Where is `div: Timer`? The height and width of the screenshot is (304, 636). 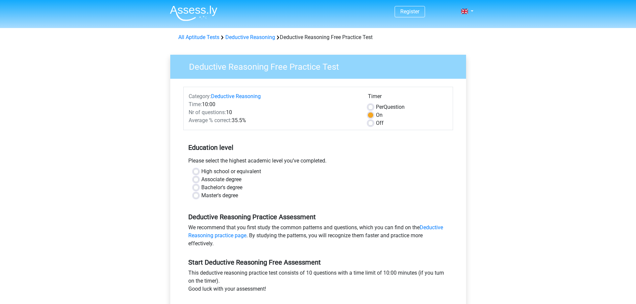 div: Timer is located at coordinates (408, 98).